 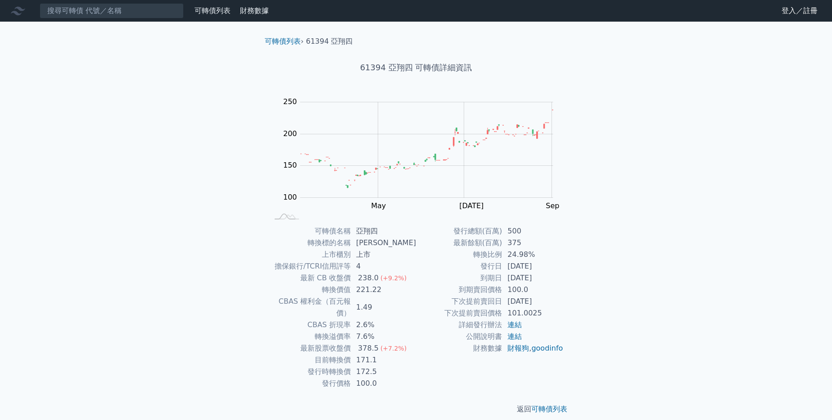 What do you see at coordinates (368, 278) in the screenshot?
I see `div: 238.0` at bounding box center [368, 278].